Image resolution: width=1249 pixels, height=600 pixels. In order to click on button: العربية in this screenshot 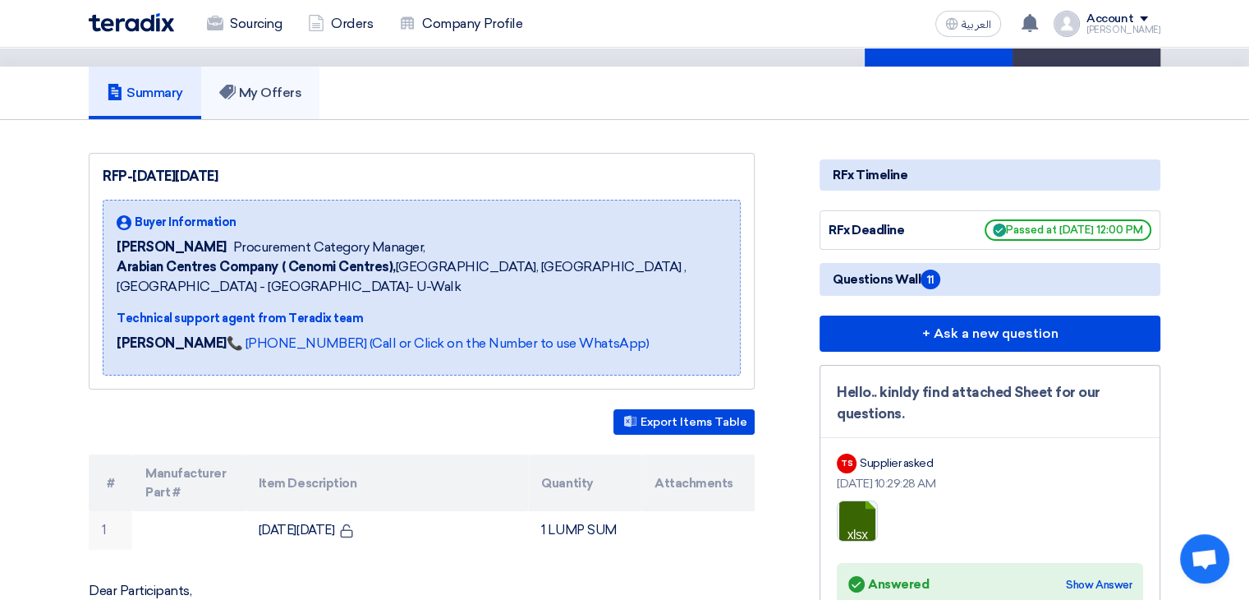, I will do `click(968, 24)`.